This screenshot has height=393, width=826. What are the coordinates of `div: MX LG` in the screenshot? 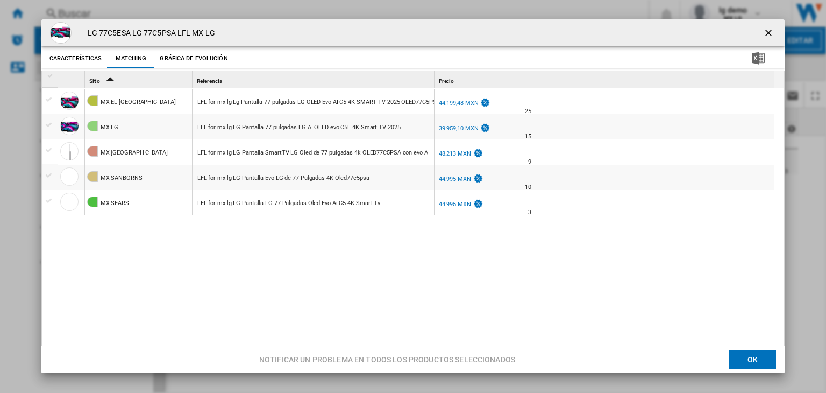 It's located at (110, 127).